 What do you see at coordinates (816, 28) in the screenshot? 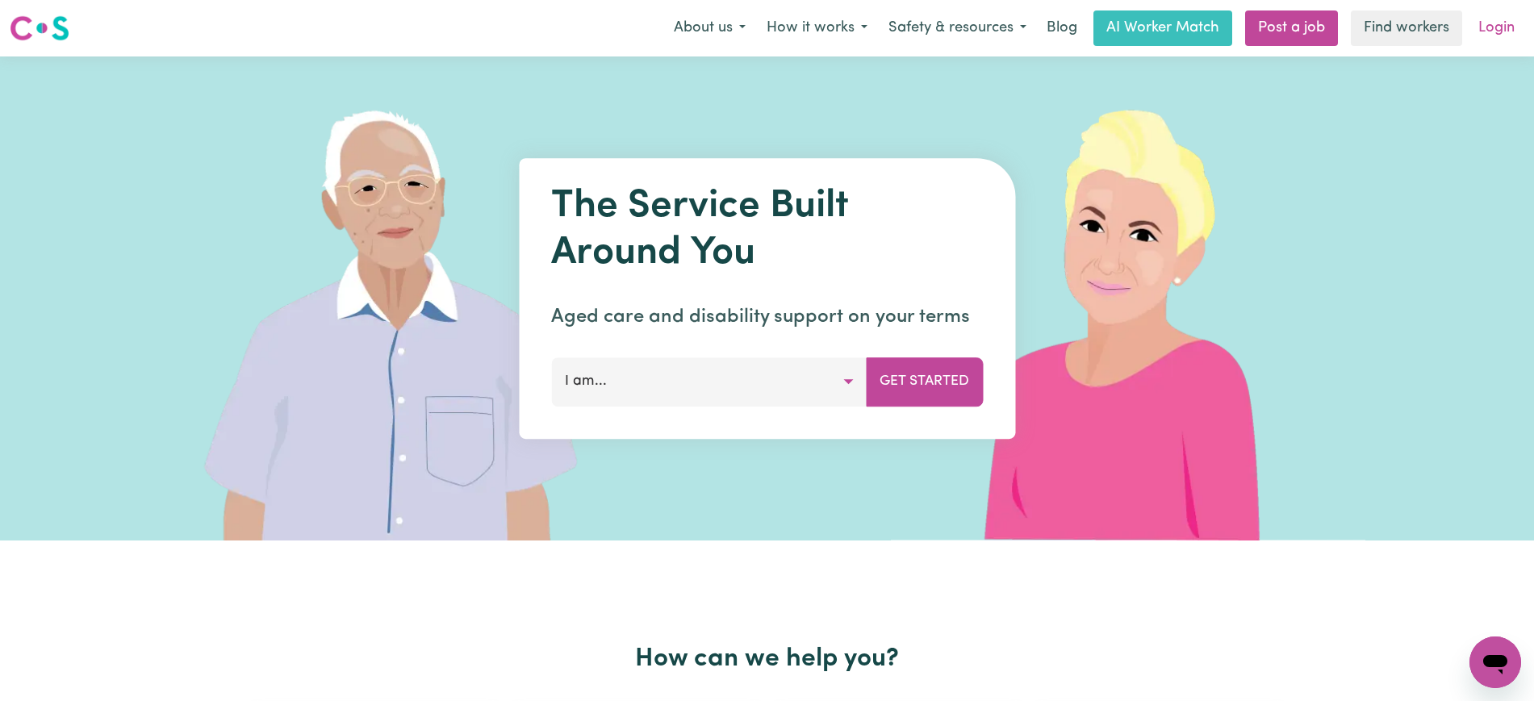
I see `button: How it works` at bounding box center [816, 28].